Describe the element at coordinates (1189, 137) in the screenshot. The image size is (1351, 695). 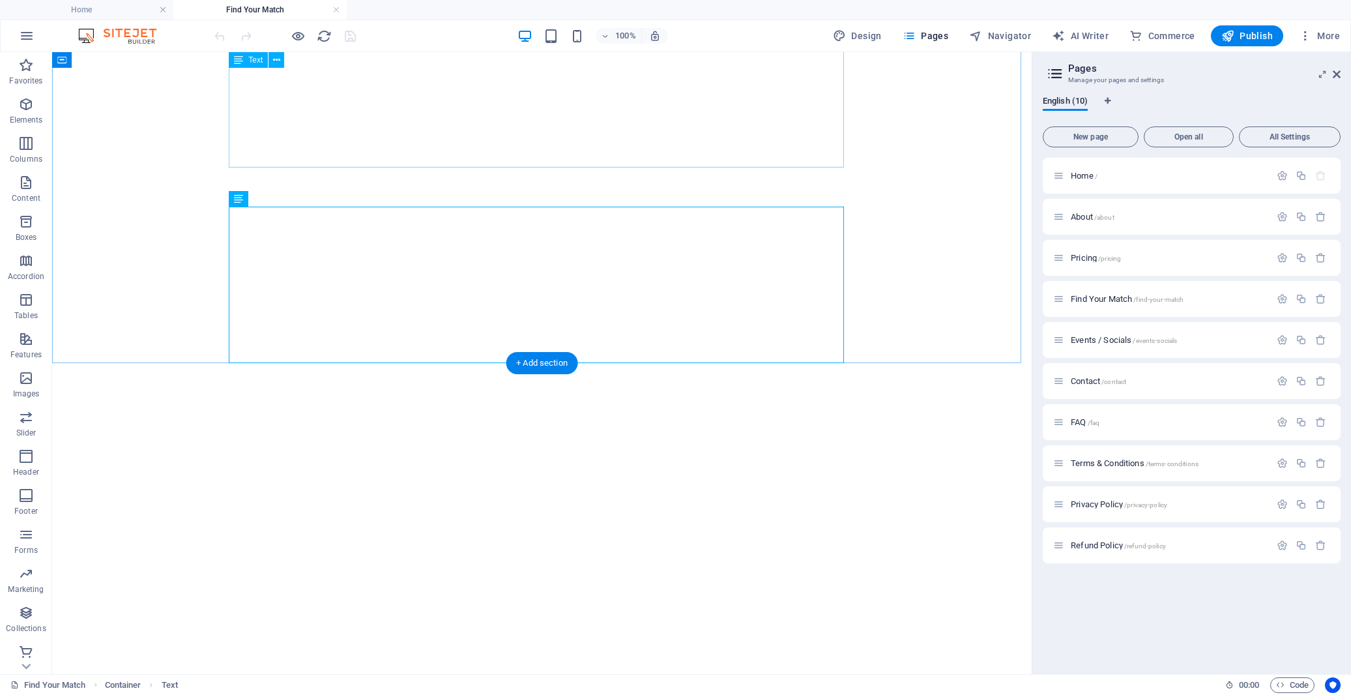
I see `span: Open all` at that location.